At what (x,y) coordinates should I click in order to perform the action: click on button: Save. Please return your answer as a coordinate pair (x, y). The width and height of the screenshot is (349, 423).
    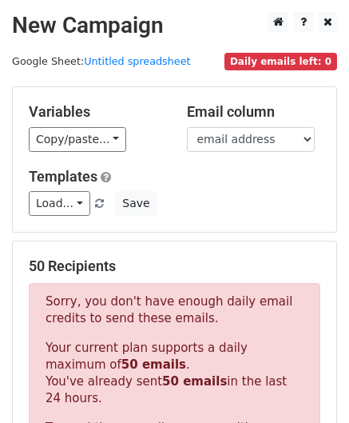
    Looking at the image, I should click on (136, 203).